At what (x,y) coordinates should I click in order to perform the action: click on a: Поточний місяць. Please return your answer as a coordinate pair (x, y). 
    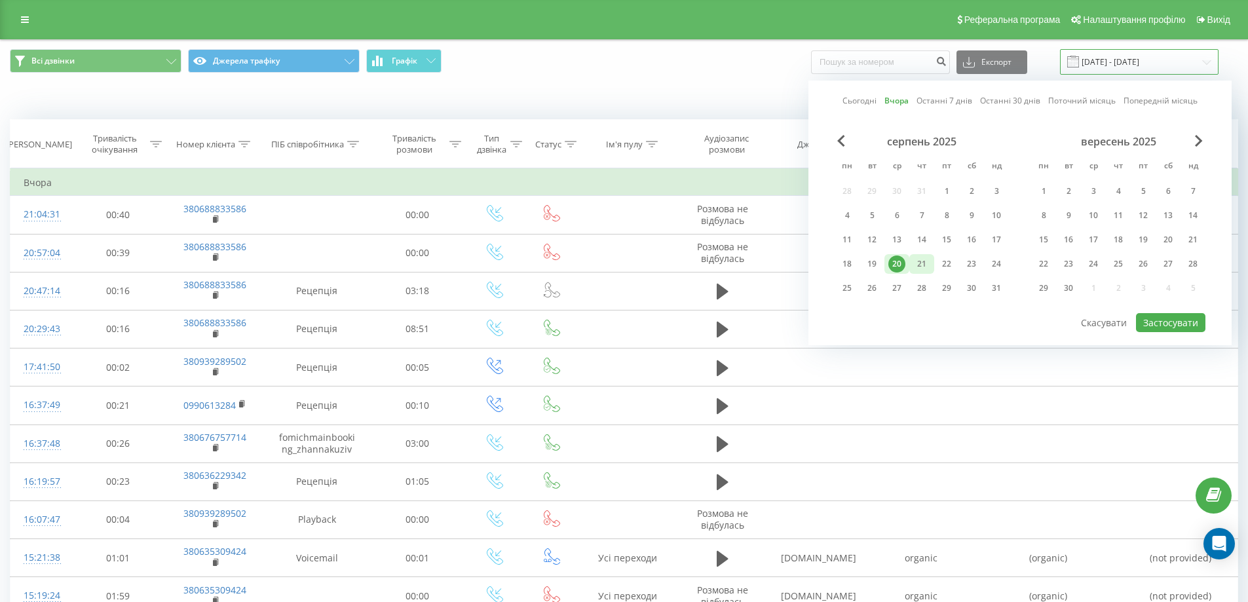
    Looking at the image, I should click on (1082, 100).